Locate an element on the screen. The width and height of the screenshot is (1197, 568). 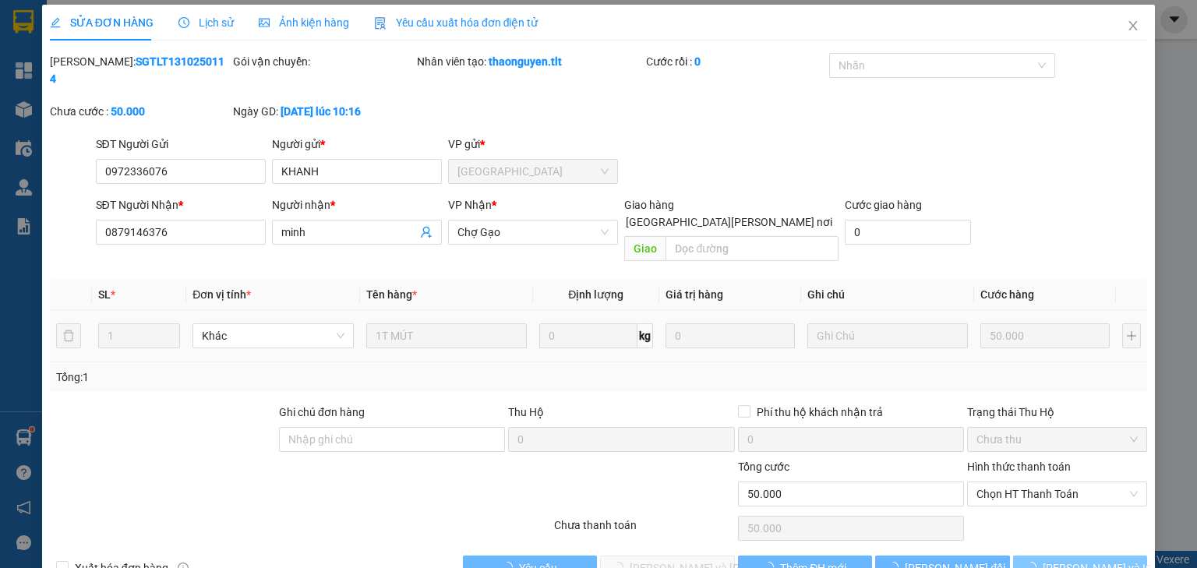
div: Trạng thái Thu Hộ is located at coordinates (1057, 412).